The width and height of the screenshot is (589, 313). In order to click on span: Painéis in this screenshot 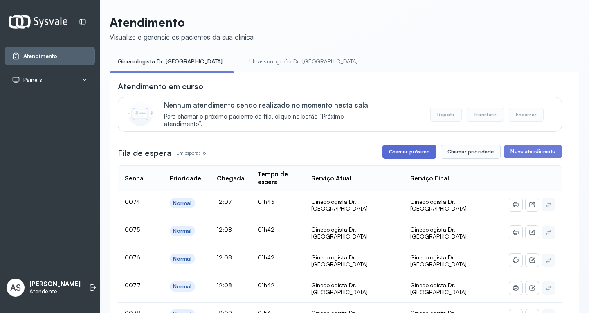, I will do `click(33, 80)`.